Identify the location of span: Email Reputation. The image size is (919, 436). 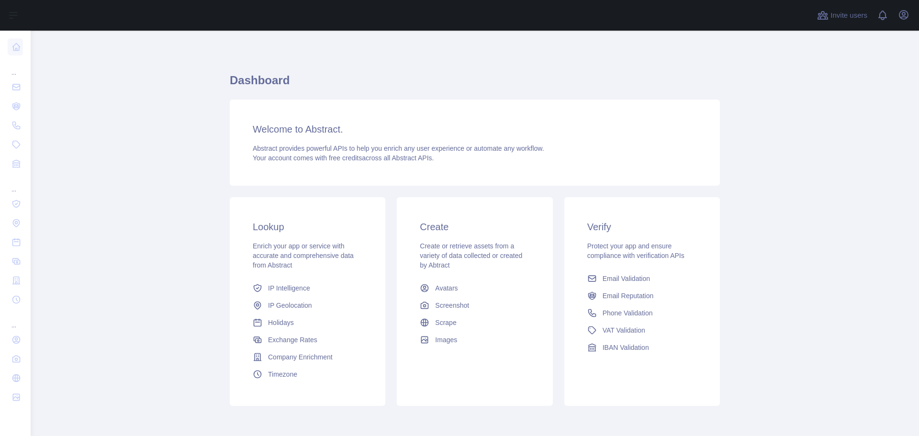
(628, 296).